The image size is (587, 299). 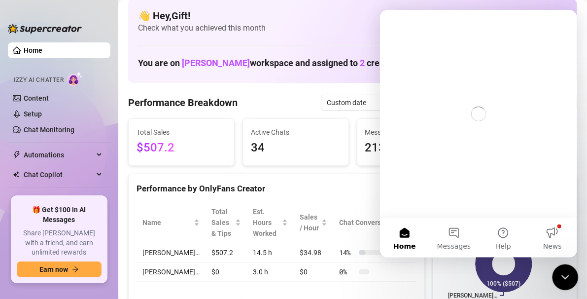 I want to click on span: Messages Sent, so click(x=410, y=132).